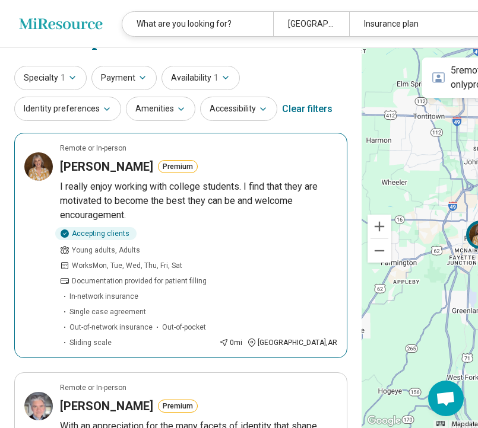 This screenshot has height=428, width=478. Describe the element at coordinates (160, 109) in the screenshot. I see `button: Amenities` at that location.